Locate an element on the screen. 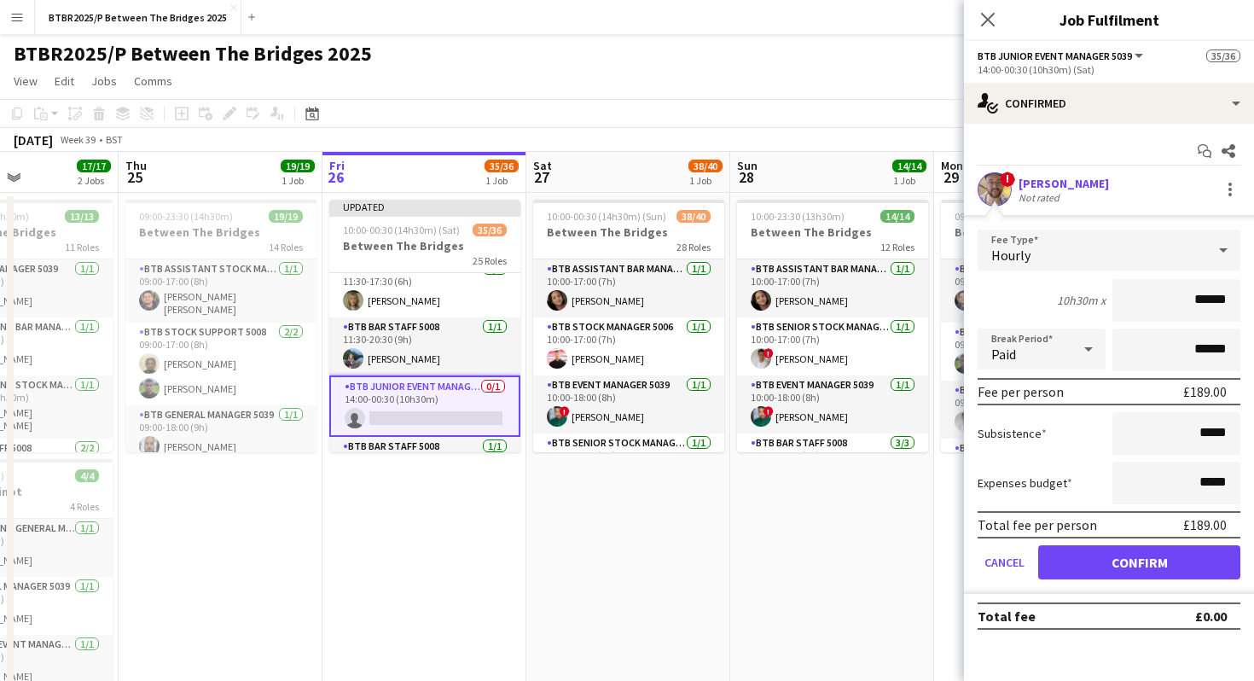 This screenshot has width=1254, height=681. a: Edit is located at coordinates (64, 81).